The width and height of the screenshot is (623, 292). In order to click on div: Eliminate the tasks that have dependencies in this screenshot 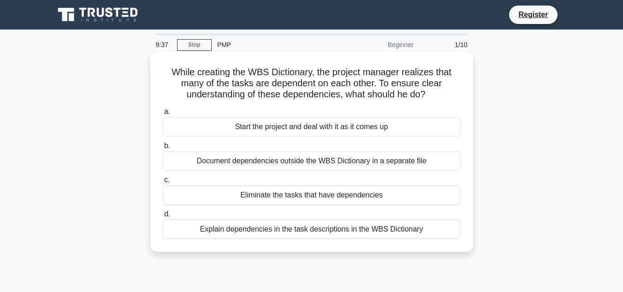, I will do `click(312, 195)`.